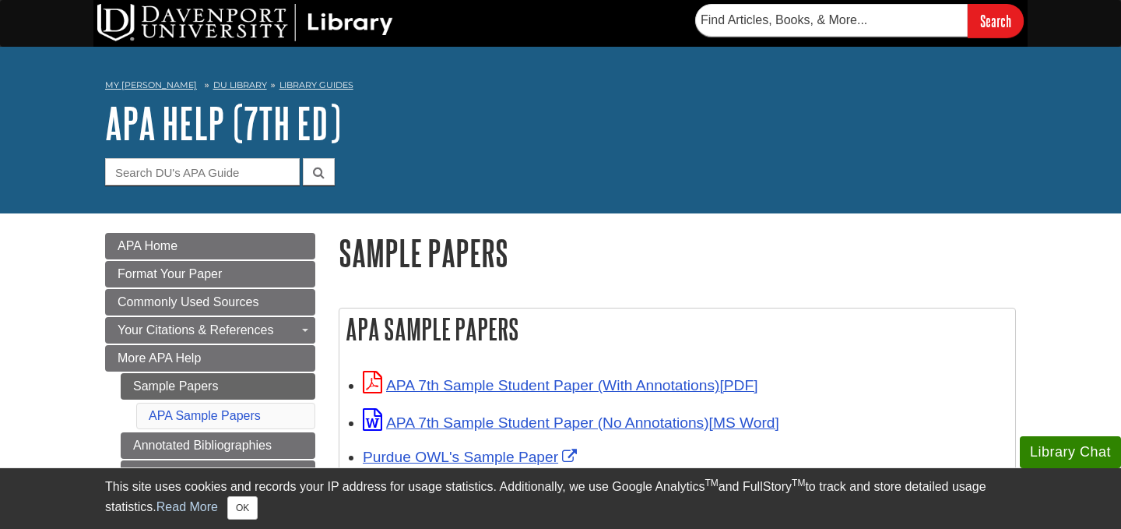 This screenshot has height=529, width=1121. I want to click on span: More APA Help, so click(159, 357).